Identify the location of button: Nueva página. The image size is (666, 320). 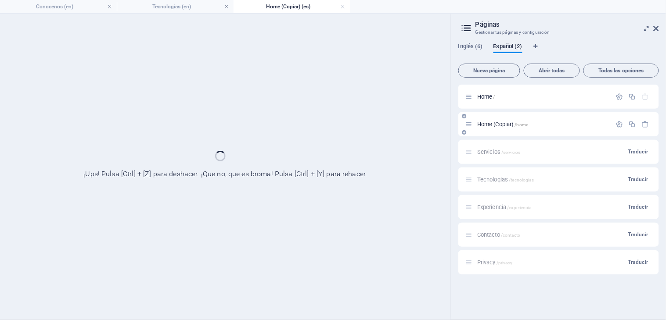
(489, 71).